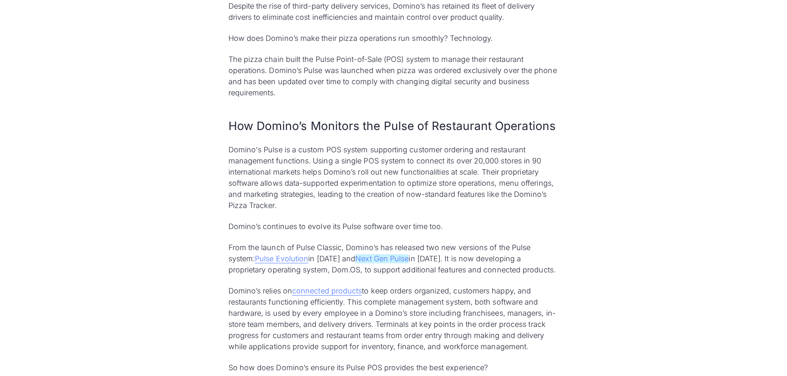 Image resolution: width=787 pixels, height=376 pixels. I want to click on a: connected products, so click(327, 291).